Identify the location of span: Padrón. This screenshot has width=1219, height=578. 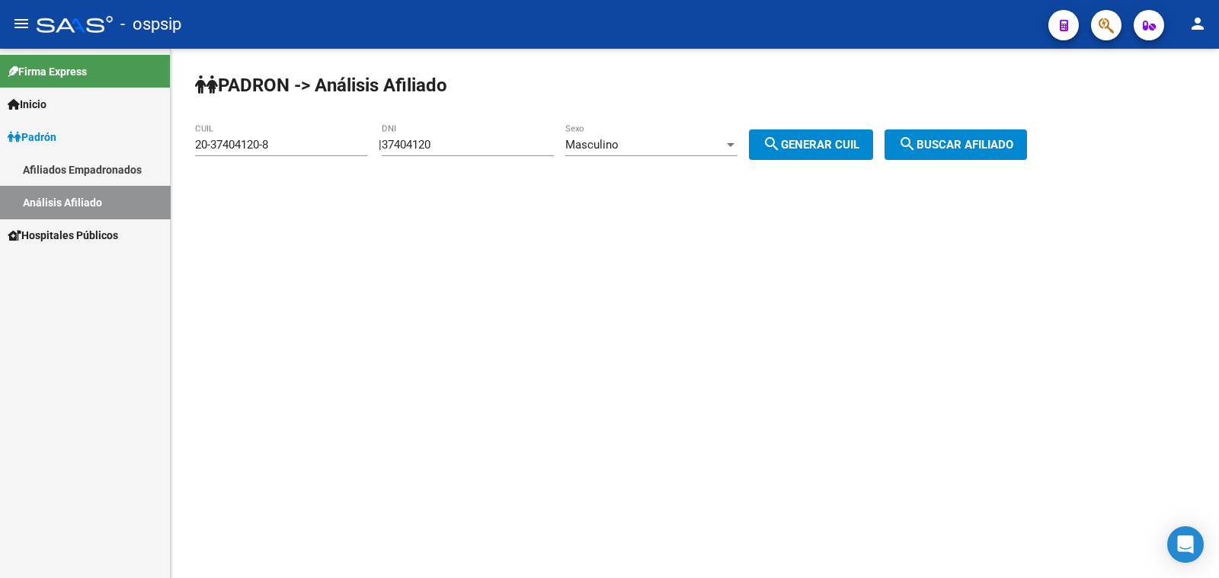
(32, 137).